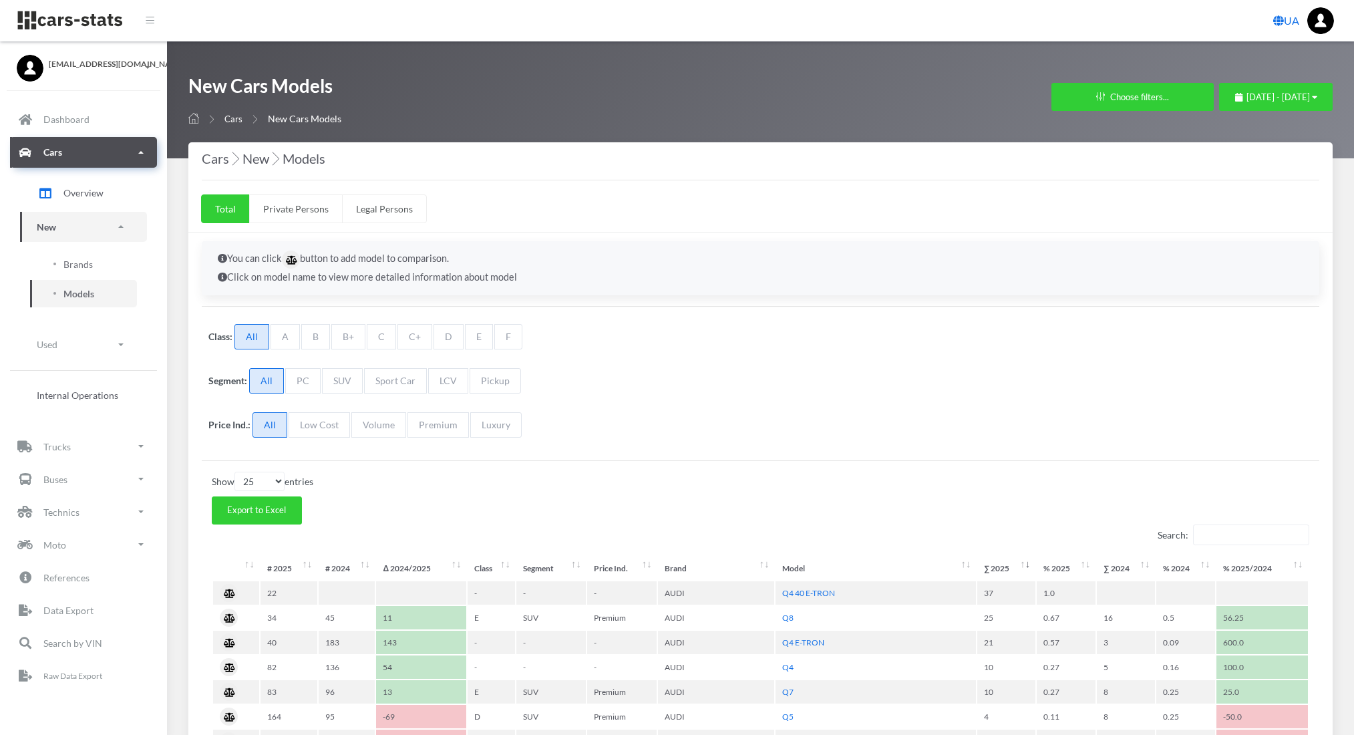  What do you see at coordinates (1186, 568) in the screenshot?
I see `th: %&nbsp;2024: activate to sort column ascending` at bounding box center [1186, 568].